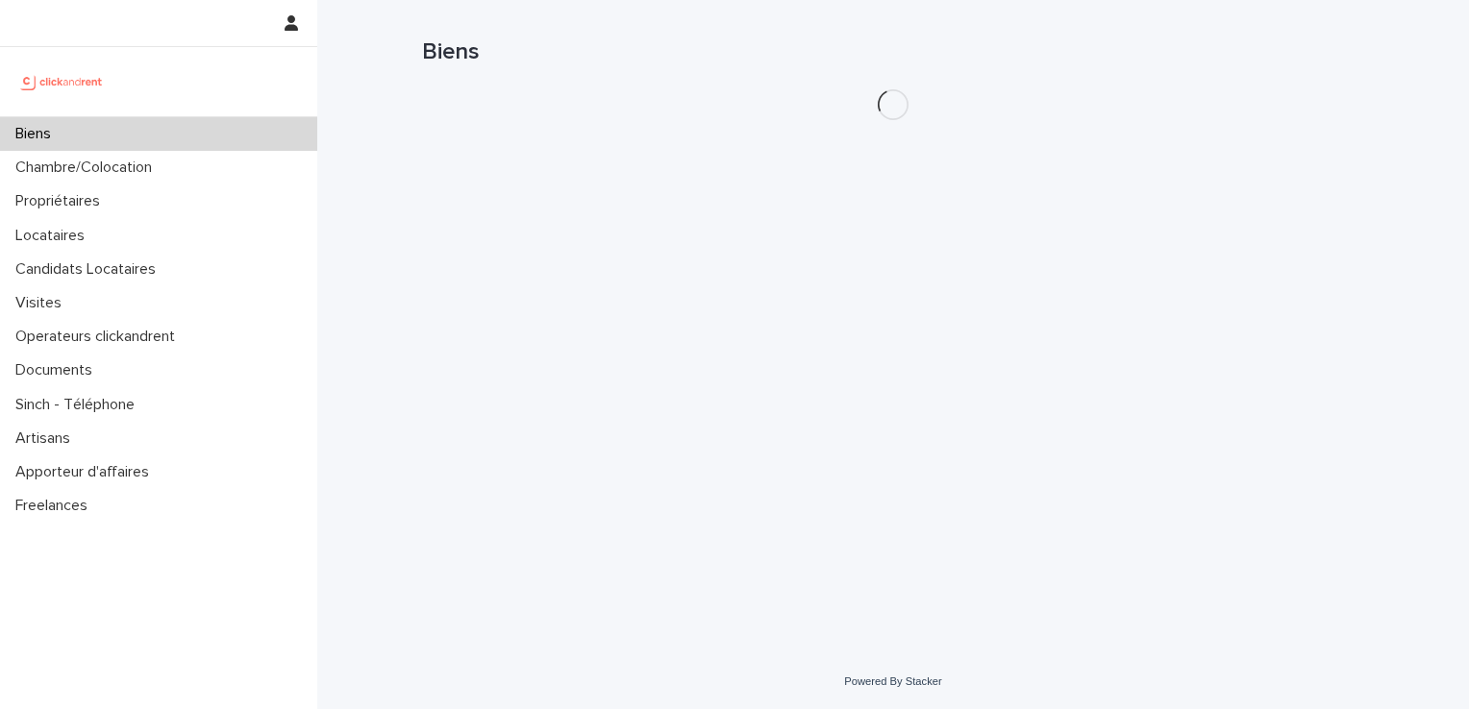  Describe the element at coordinates (87, 167) in the screenshot. I see `p: Chambre/Colocation` at that location.